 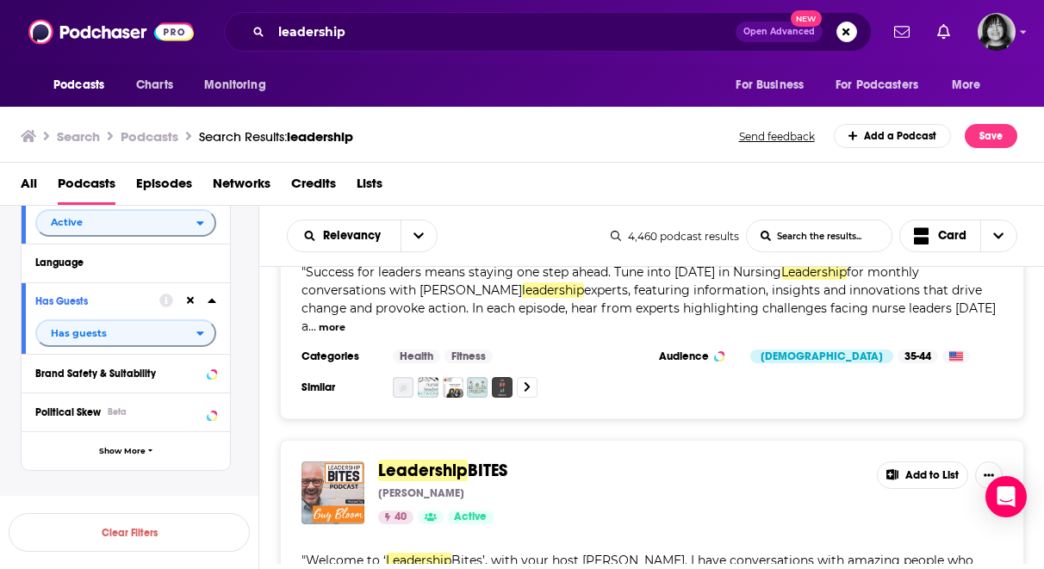 I want to click on button: Save, so click(x=991, y=136).